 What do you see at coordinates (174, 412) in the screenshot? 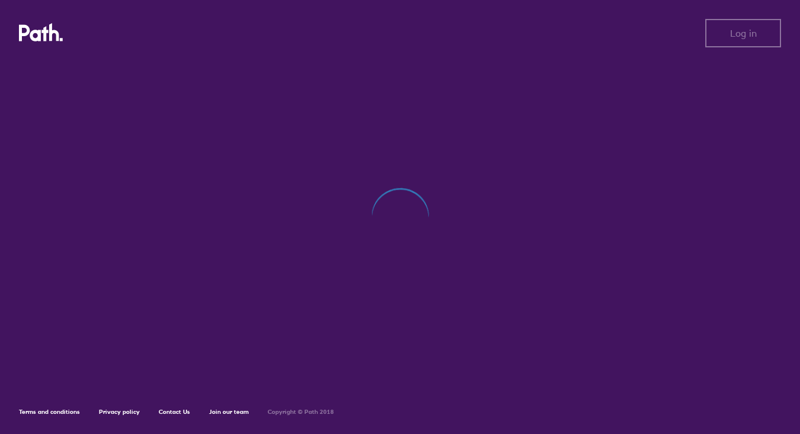
I see `a: Contact Us` at bounding box center [174, 412].